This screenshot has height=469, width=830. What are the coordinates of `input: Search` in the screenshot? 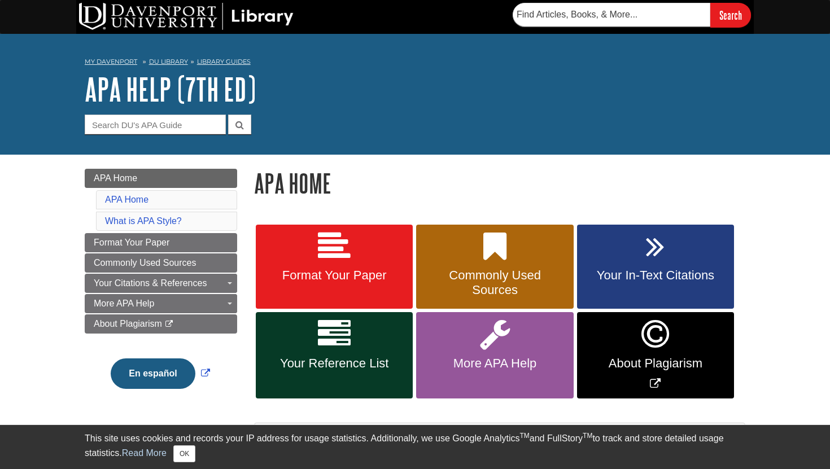 It's located at (731, 15).